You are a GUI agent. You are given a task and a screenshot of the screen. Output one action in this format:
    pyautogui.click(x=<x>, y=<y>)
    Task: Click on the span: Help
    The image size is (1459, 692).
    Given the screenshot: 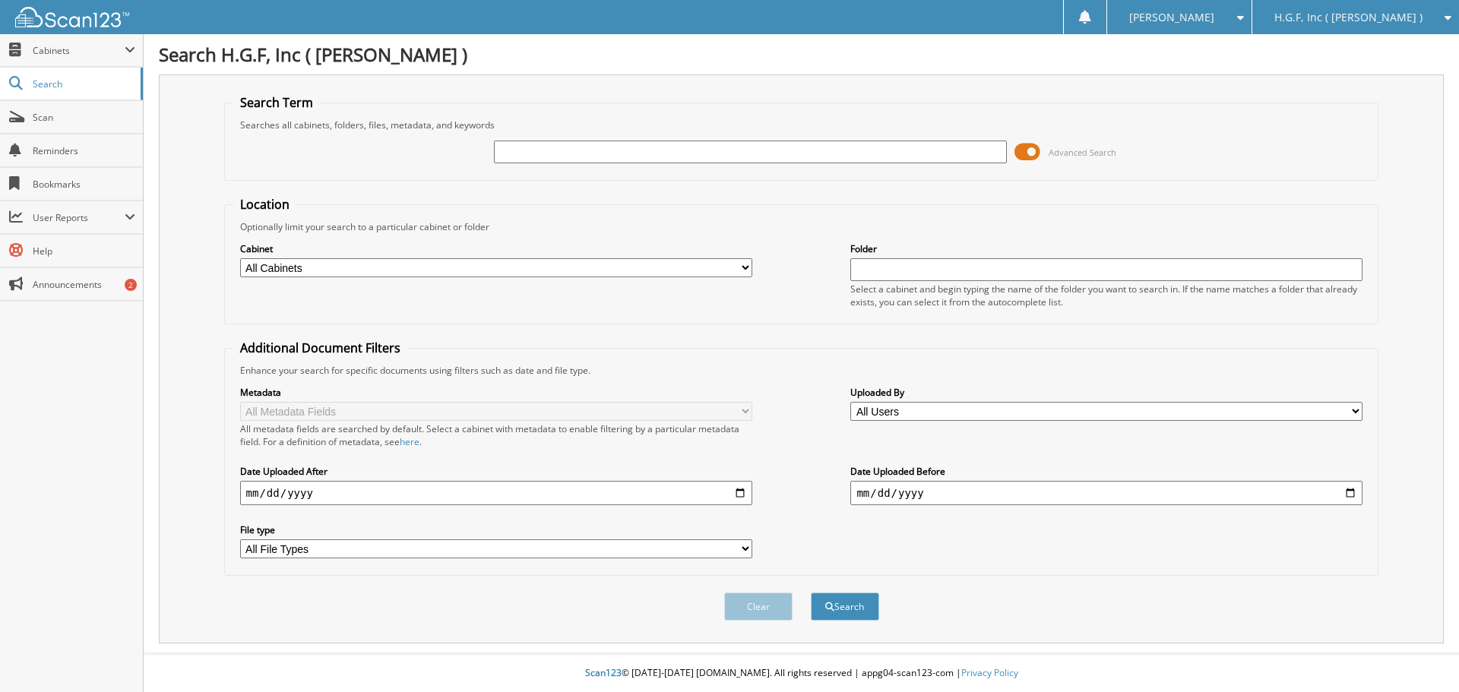 What is the action you would take?
    pyautogui.click(x=84, y=251)
    